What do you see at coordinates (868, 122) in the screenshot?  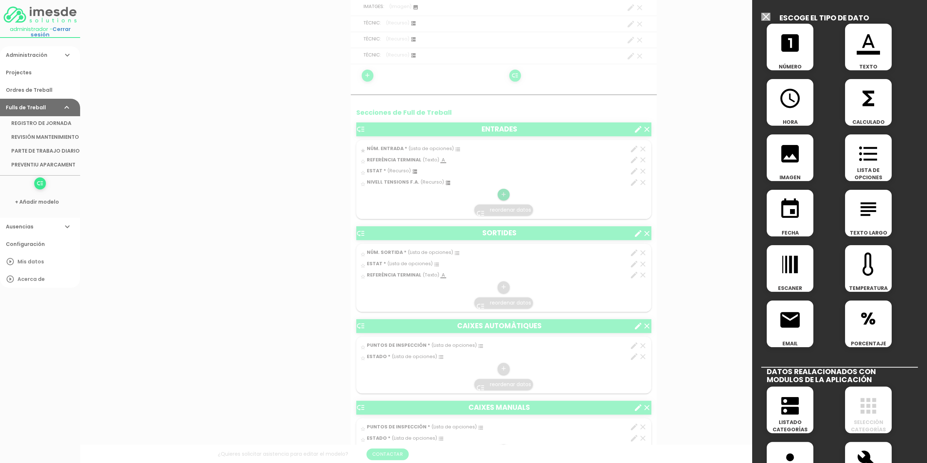 I see `span: CALCULADO` at bounding box center [868, 122].